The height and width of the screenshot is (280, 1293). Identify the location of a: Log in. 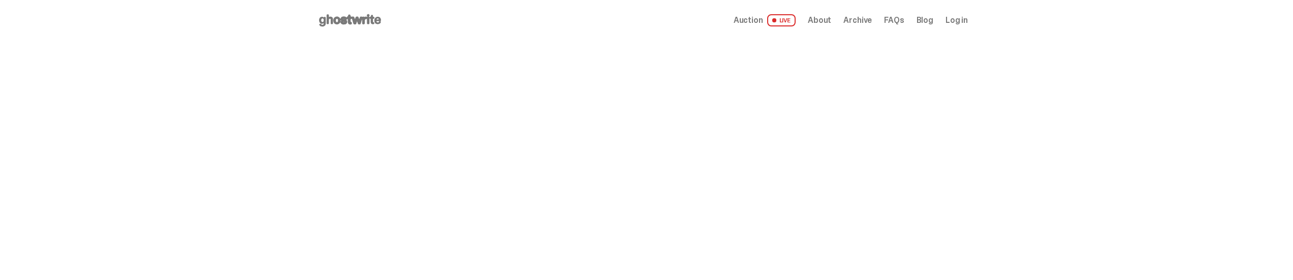
(956, 20).